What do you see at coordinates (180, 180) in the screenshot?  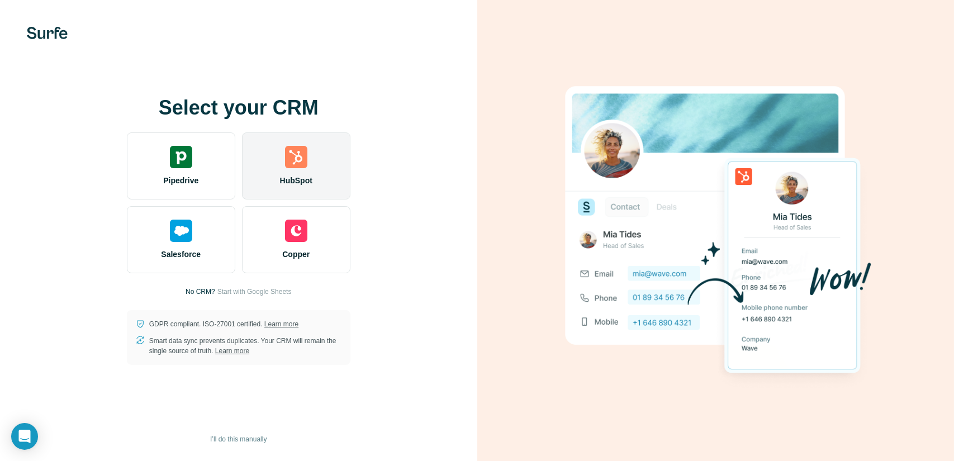 I see `span: Pipedrive` at bounding box center [180, 180].